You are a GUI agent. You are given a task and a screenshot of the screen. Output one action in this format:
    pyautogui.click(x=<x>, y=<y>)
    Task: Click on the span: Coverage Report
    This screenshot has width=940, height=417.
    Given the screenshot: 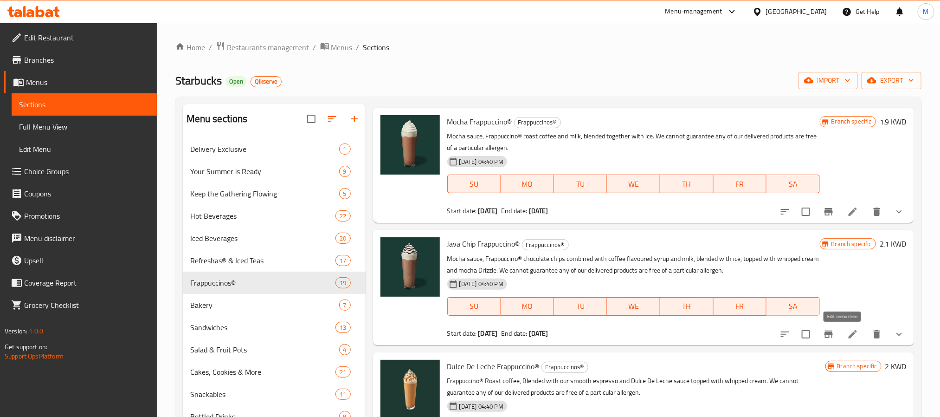 What is the action you would take?
    pyautogui.click(x=87, y=283)
    